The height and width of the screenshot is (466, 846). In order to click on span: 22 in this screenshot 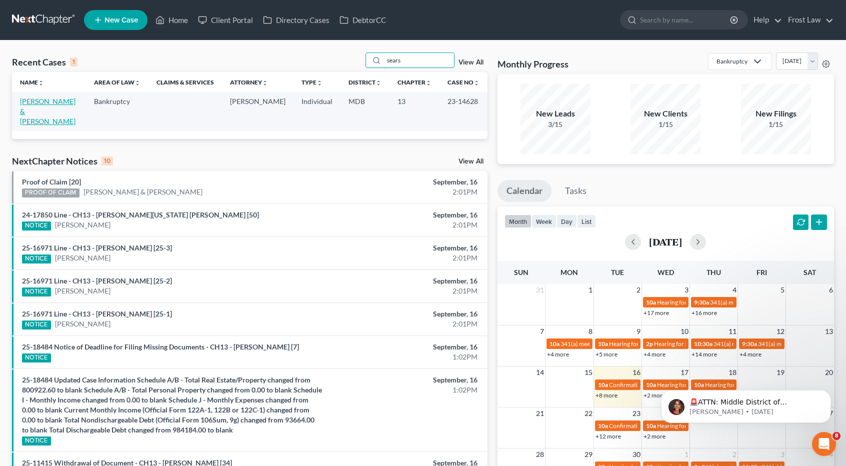, I will do `click(588, 413)`.